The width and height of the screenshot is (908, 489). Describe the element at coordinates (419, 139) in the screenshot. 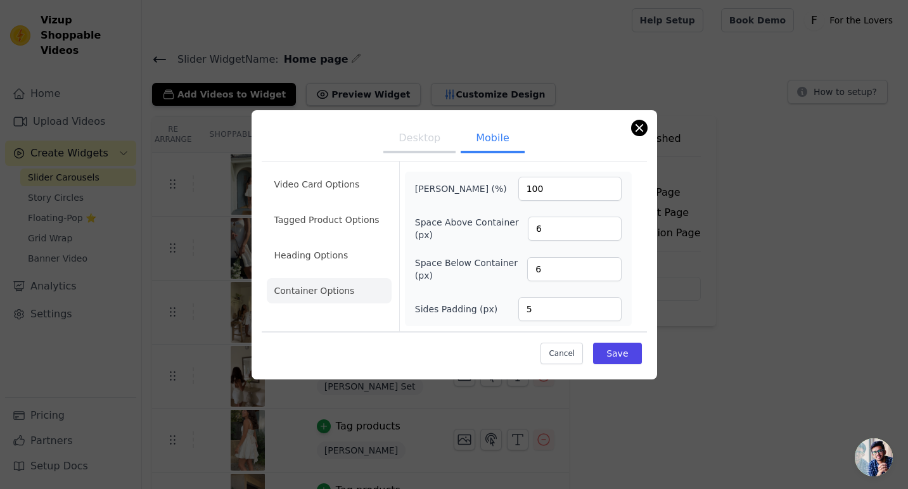

I see `button: Desktop` at that location.